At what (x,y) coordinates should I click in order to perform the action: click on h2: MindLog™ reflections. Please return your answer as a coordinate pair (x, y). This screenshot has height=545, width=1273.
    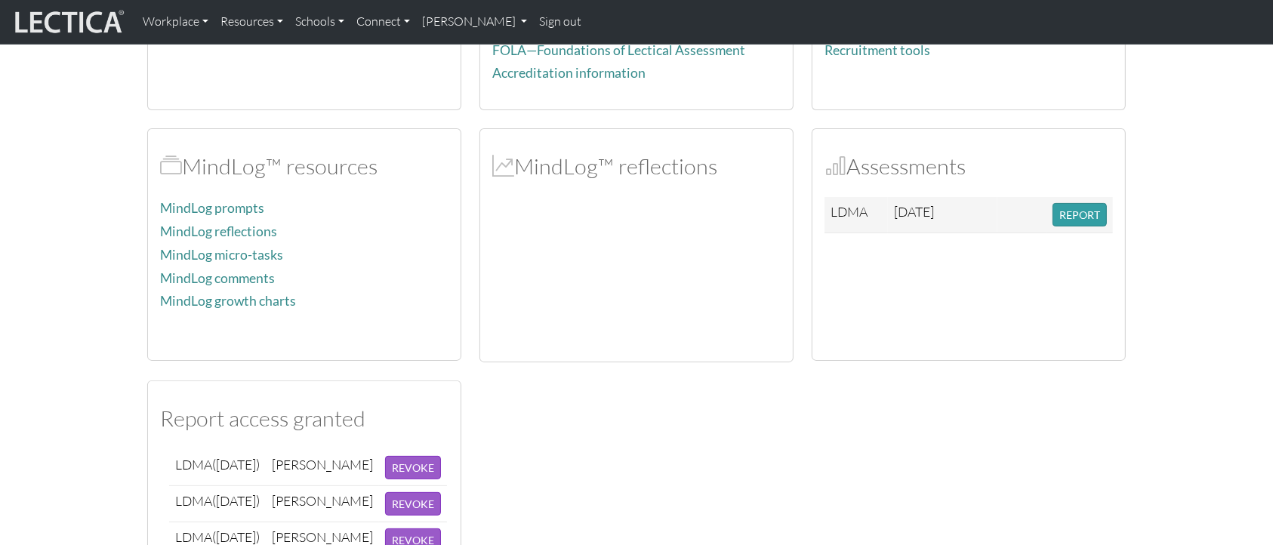
    Looking at the image, I should click on (636, 166).